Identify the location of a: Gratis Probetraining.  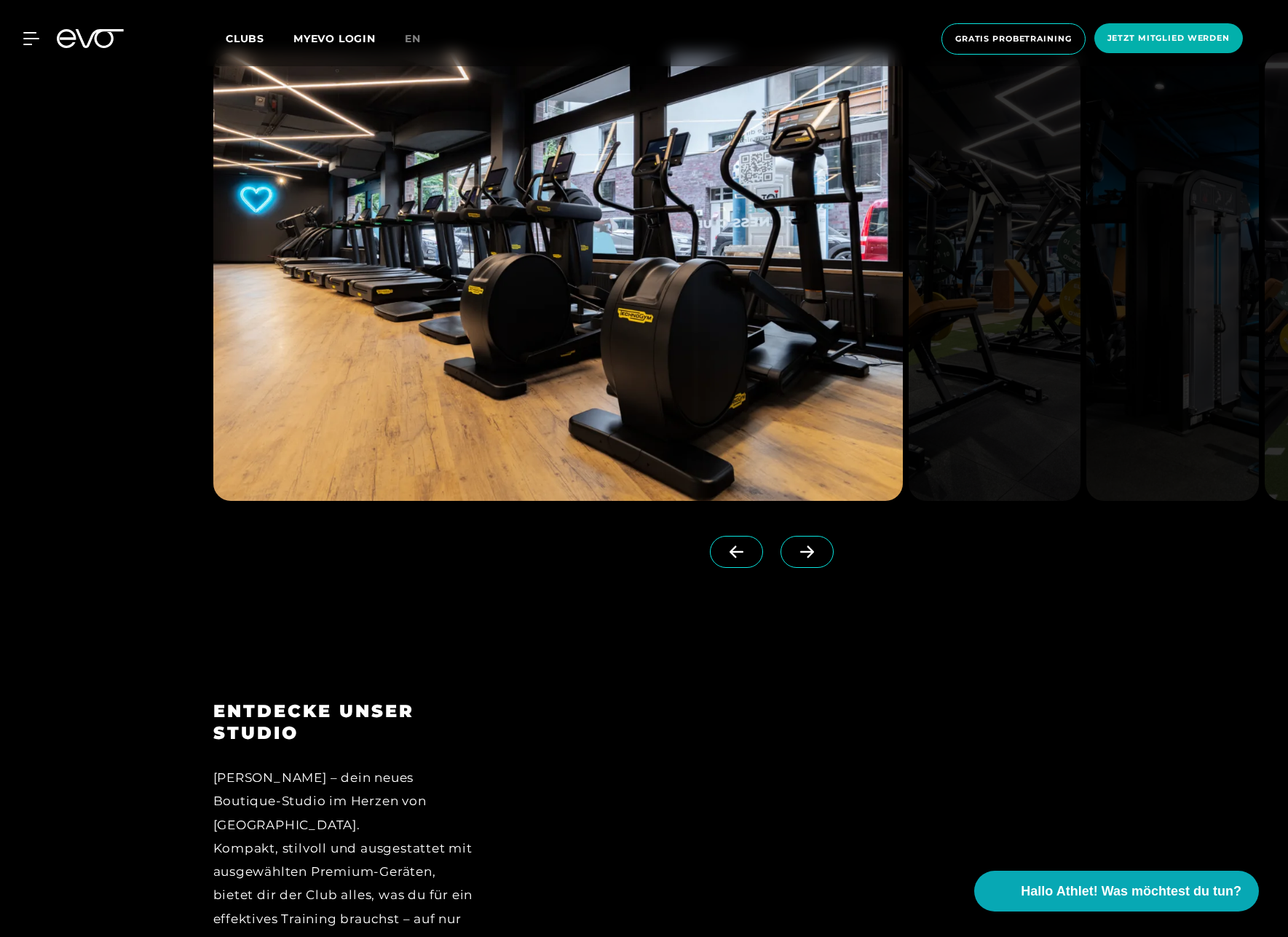
(1014, 39).